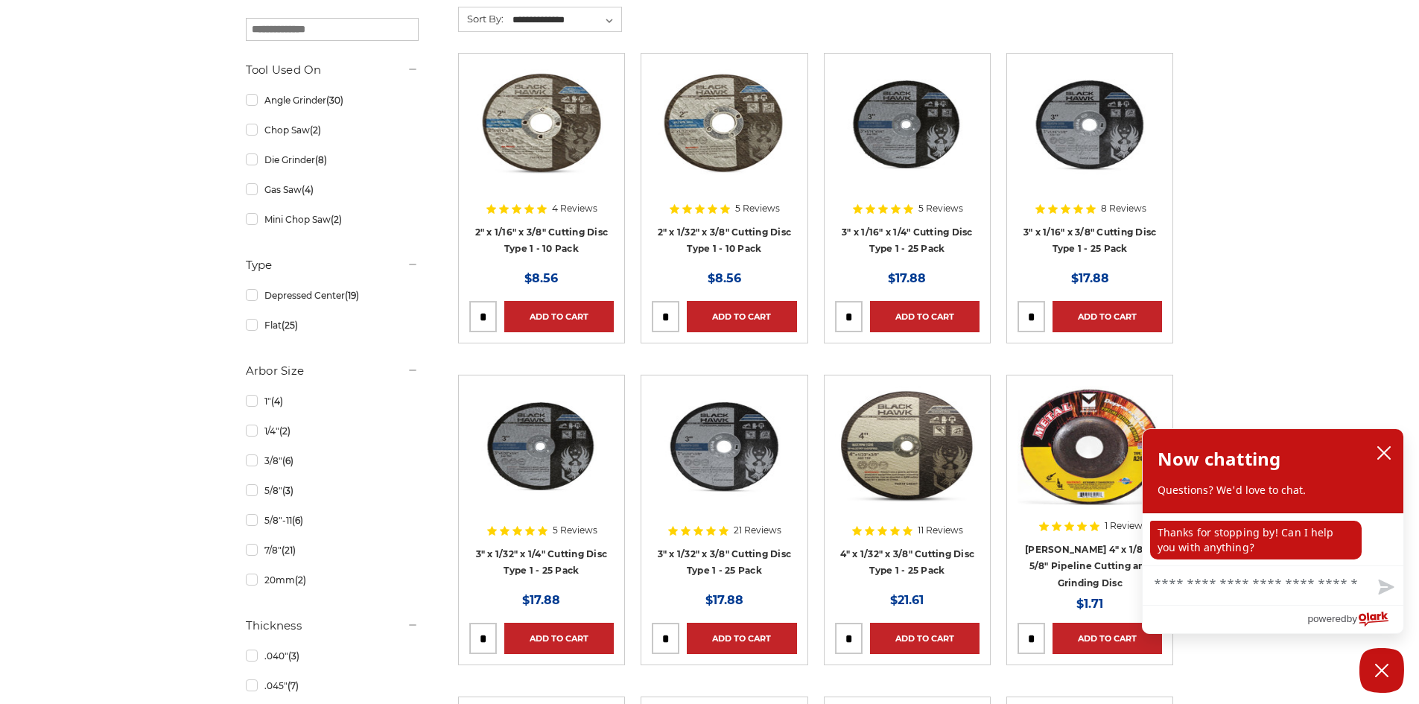  I want to click on a: 2" x 1/16" x 3/8" Cut Off Wheel, so click(542, 159).